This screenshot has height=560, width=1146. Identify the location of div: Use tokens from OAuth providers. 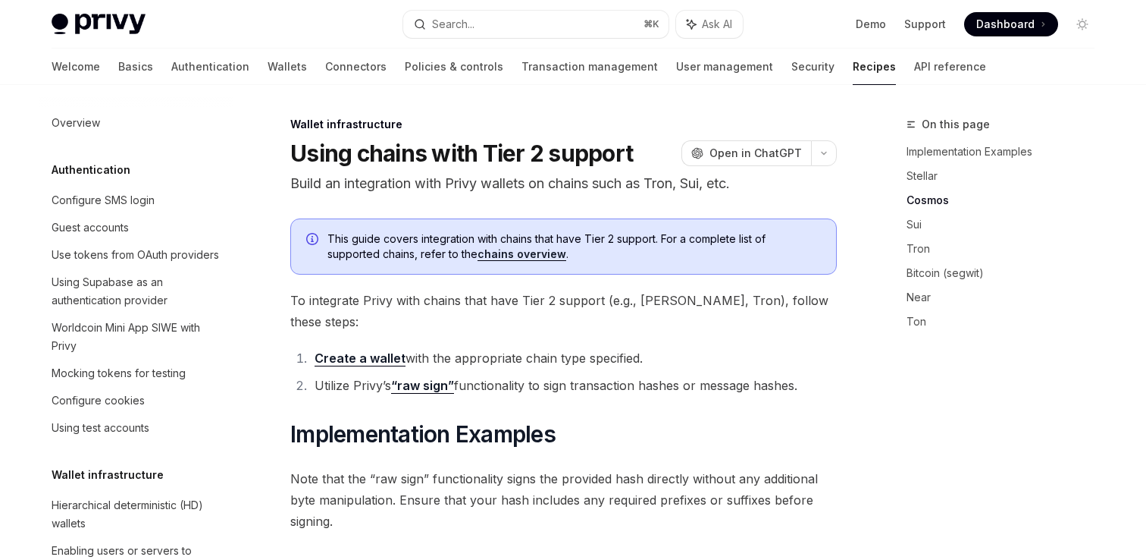
(135, 255).